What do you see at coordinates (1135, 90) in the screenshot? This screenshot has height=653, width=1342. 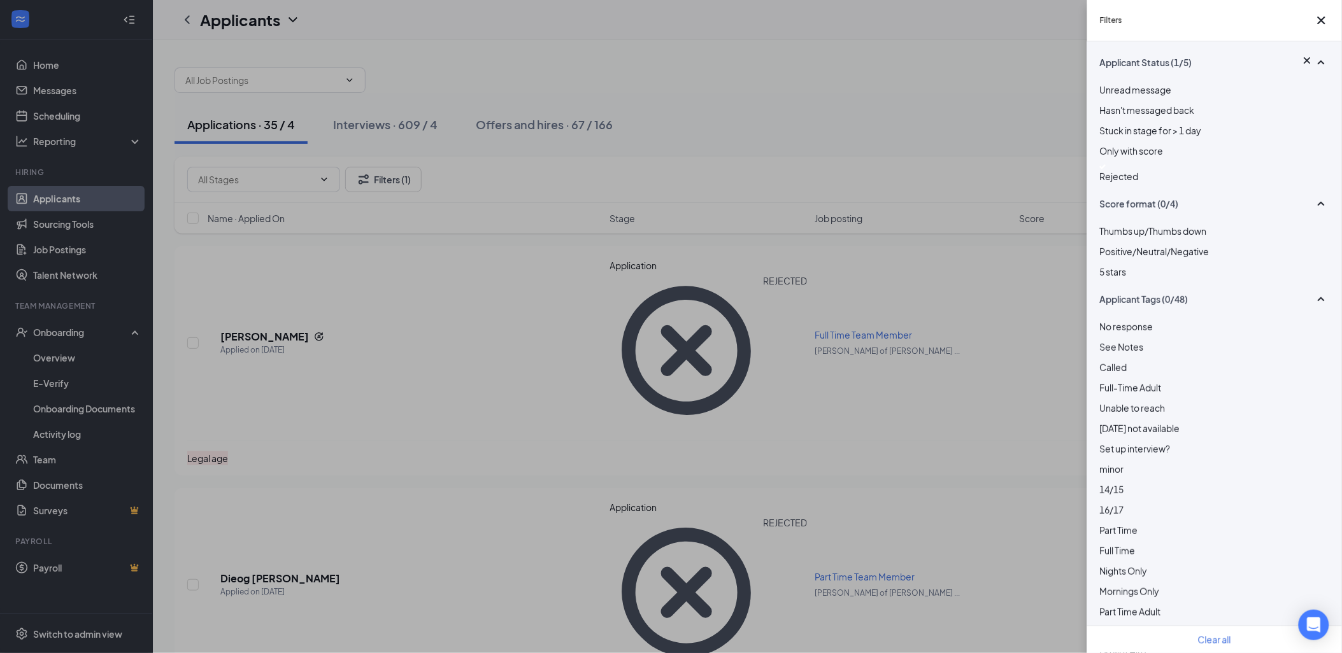 I see `span: Unread message` at bounding box center [1135, 90].